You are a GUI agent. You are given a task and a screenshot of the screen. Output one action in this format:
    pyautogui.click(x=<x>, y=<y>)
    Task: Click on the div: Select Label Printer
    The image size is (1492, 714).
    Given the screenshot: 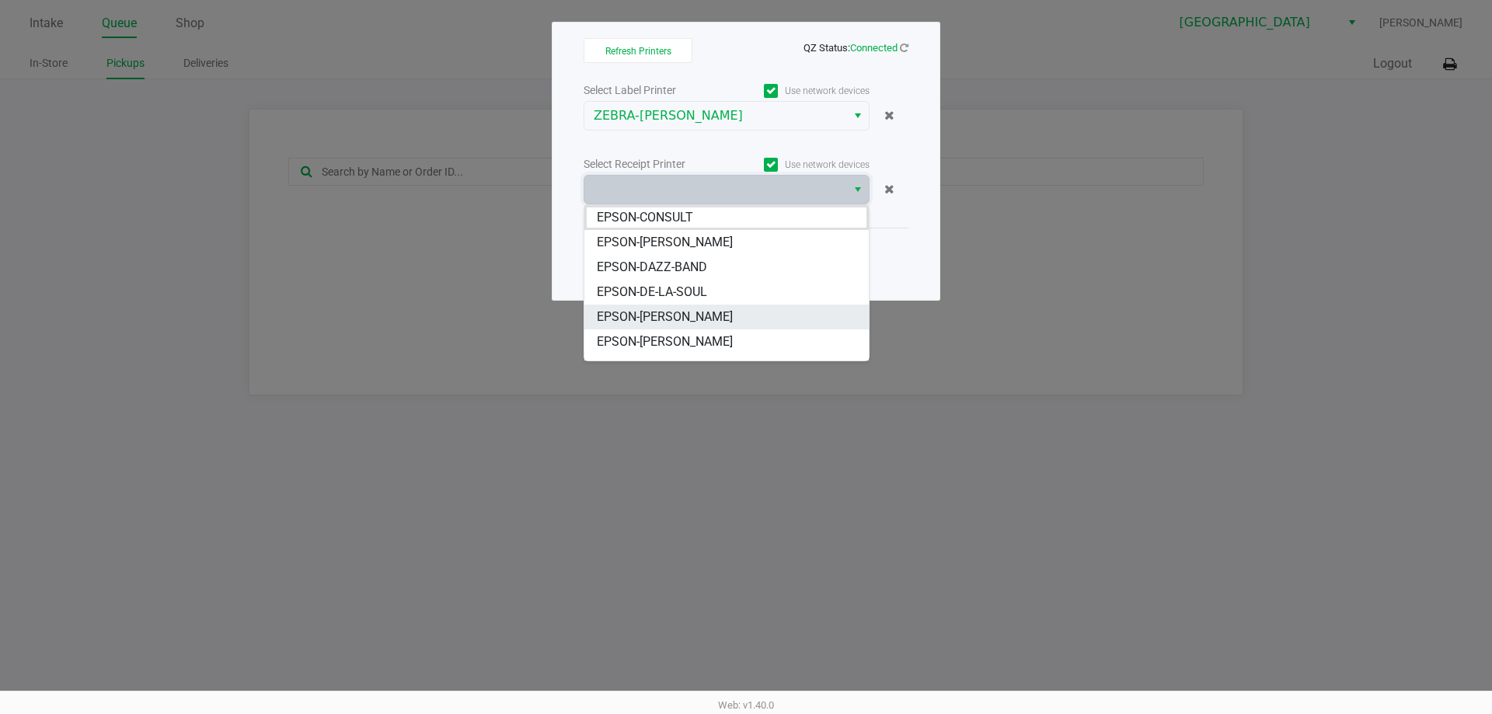 What is the action you would take?
    pyautogui.click(x=655, y=90)
    